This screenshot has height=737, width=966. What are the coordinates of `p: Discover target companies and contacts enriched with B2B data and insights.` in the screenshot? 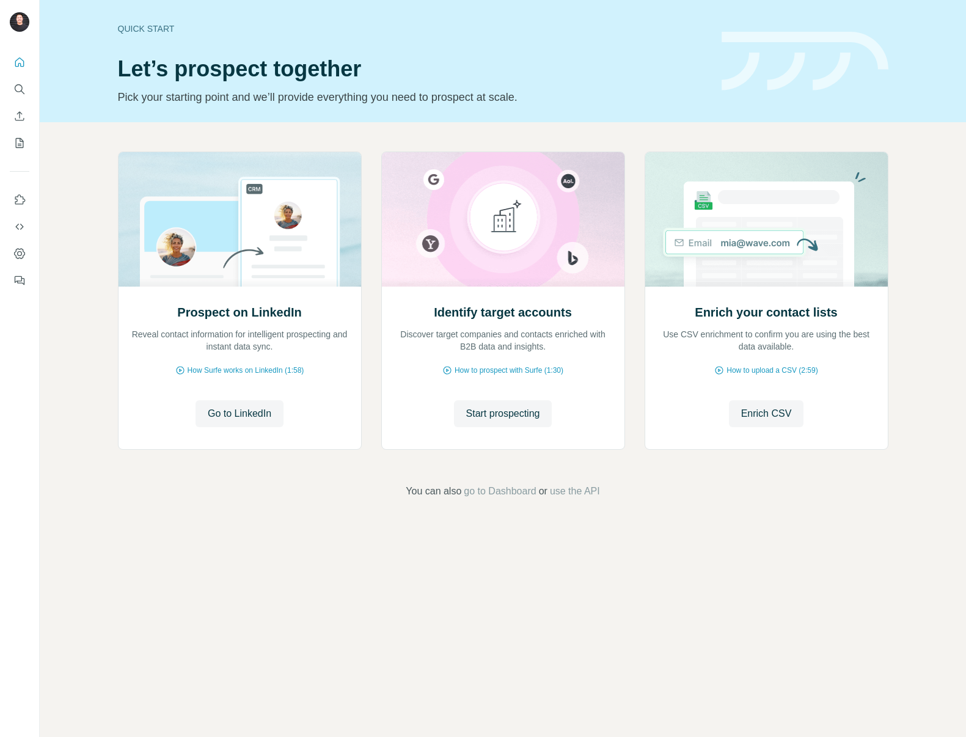 It's located at (503, 340).